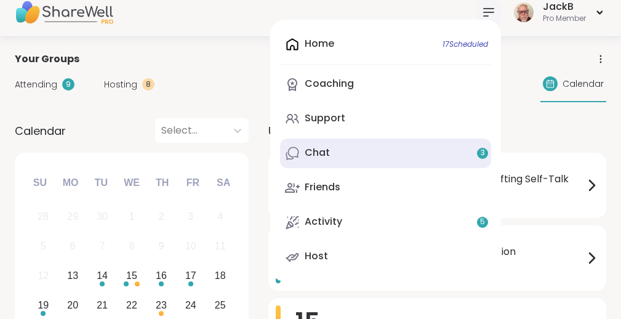 This screenshot has width=621, height=319. What do you see at coordinates (220, 246) in the screenshot?
I see `div: Not available Saturday, October 11th, 2025` at bounding box center [220, 246].